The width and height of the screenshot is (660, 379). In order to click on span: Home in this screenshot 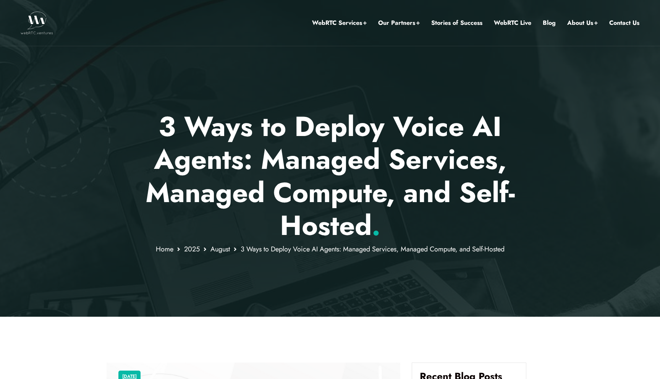, I will do `click(165, 249)`.